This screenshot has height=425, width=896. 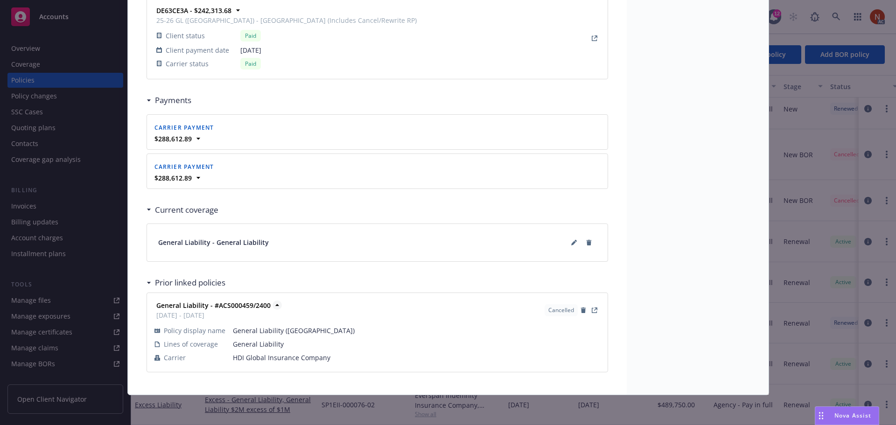 What do you see at coordinates (594, 310) in the screenshot?
I see `span: View Policy` at bounding box center [594, 310].